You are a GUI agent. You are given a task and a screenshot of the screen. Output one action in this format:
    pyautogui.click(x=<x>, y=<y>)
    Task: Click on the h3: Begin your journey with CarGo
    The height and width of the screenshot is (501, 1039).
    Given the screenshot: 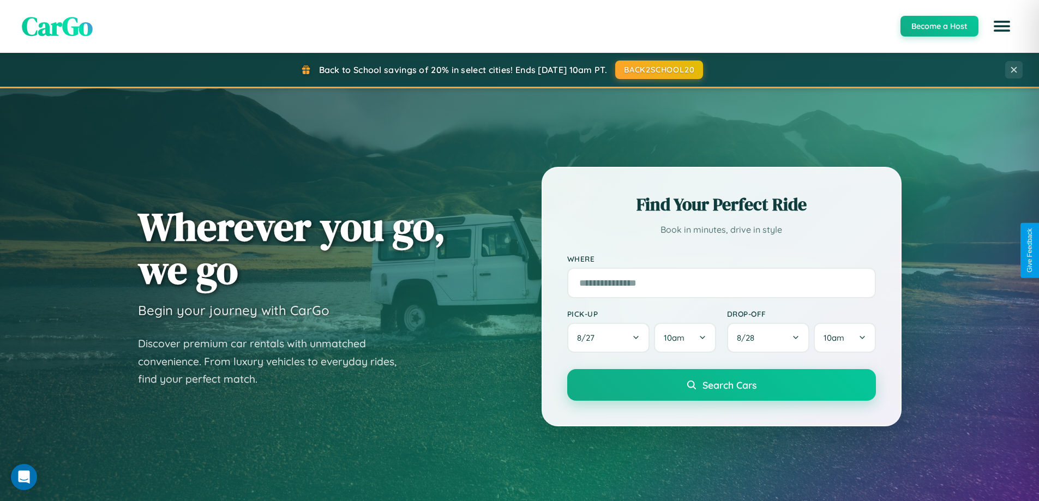 What is the action you would take?
    pyautogui.click(x=234, y=310)
    